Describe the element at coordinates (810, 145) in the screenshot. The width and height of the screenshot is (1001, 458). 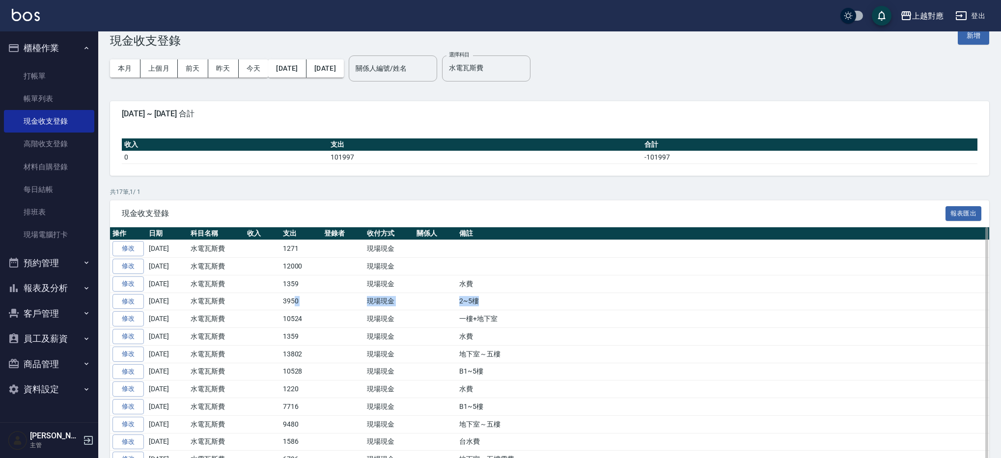
I see `th: 合計` at that location.